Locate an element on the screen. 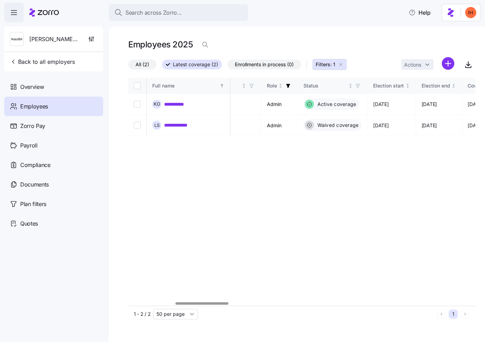  div: Status is located at coordinates (325, 86).